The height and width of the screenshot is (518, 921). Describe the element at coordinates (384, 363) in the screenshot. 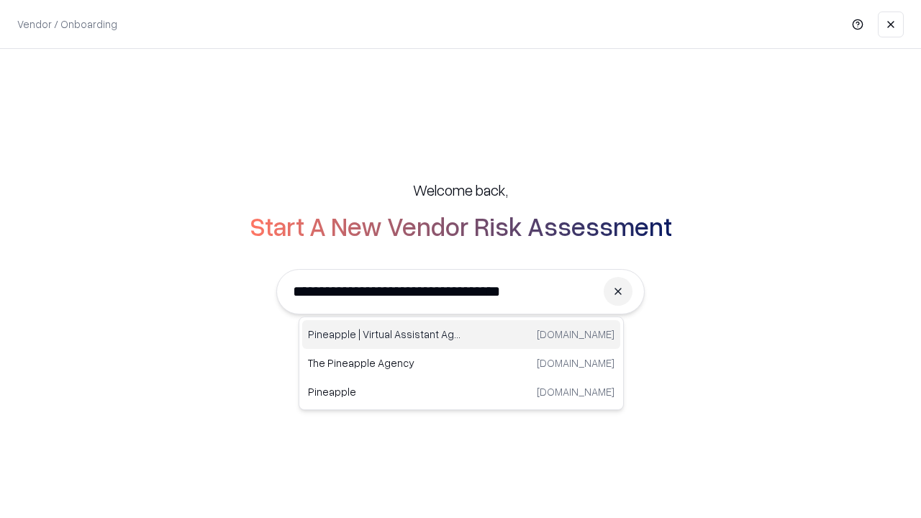

I see `p: The Pineapple Agency` at that location.